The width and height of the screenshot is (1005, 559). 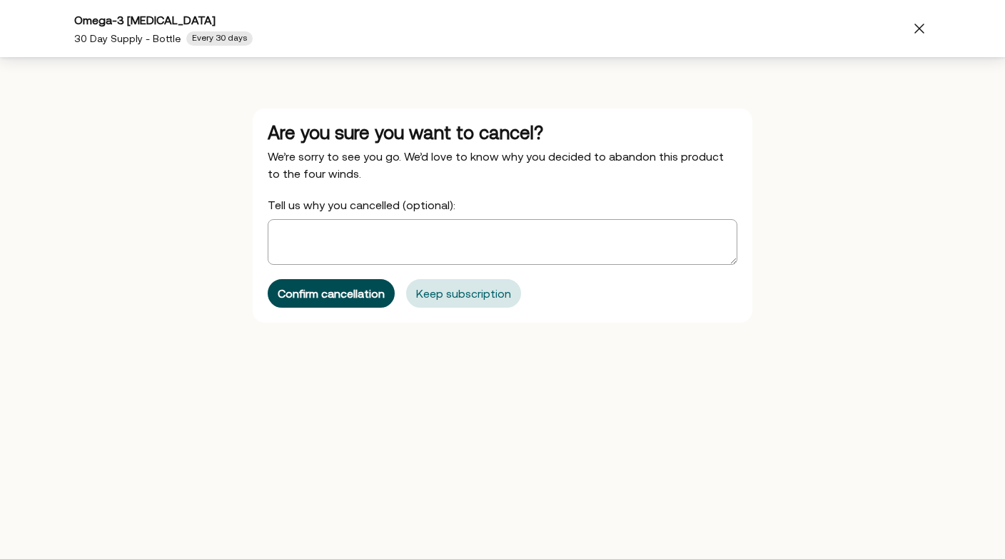 What do you see at coordinates (503, 133) in the screenshot?
I see `div: Are you sure you want to cancel?` at bounding box center [503, 133].